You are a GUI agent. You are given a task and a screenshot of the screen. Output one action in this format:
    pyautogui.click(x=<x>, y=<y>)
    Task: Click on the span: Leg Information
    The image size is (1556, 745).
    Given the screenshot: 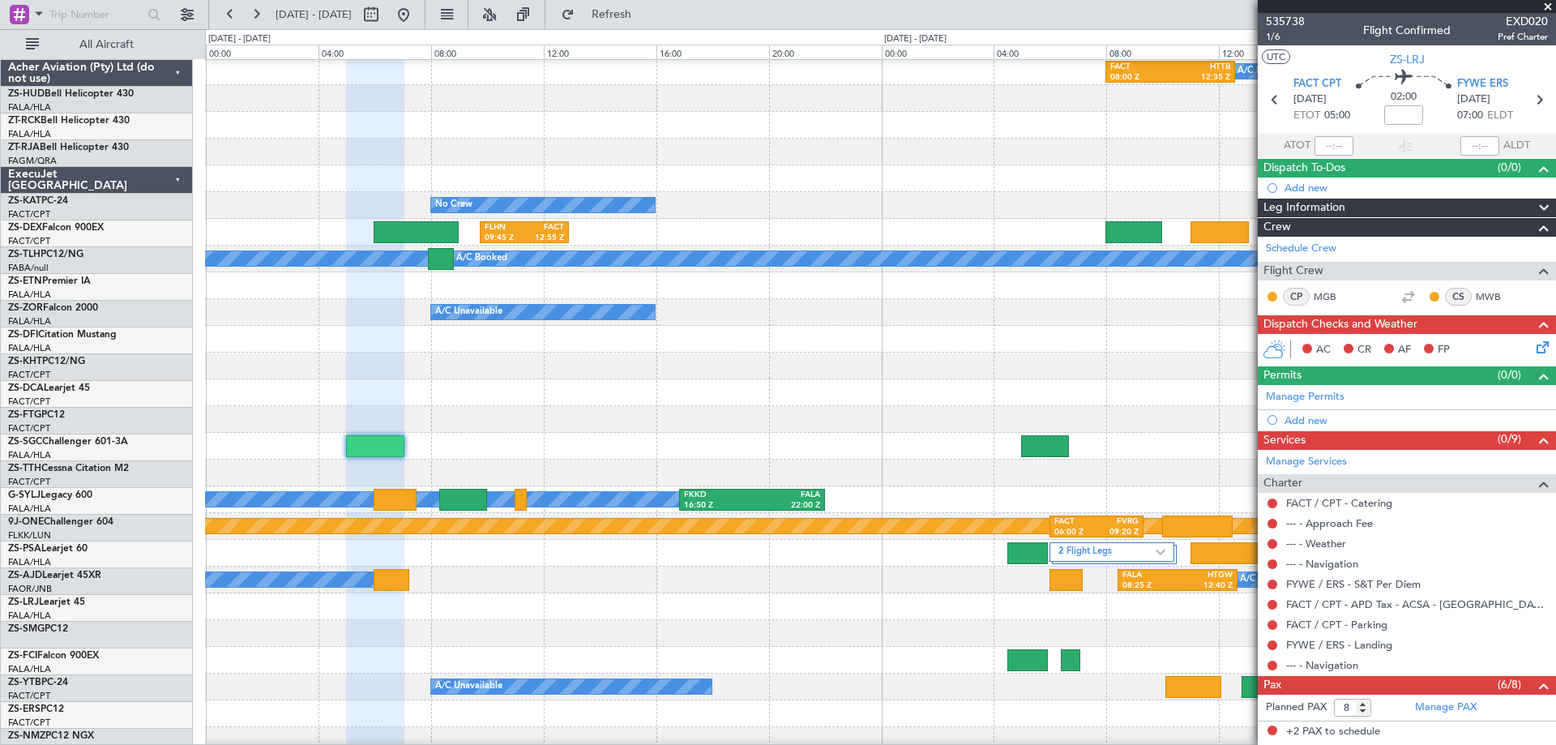 What is the action you would take?
    pyautogui.click(x=1304, y=207)
    